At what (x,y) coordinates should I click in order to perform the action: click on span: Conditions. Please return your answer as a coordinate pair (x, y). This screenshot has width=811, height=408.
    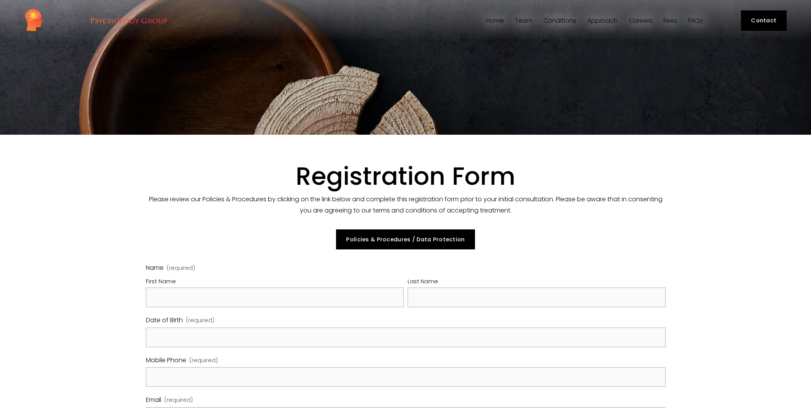
    Looking at the image, I should click on (560, 21).